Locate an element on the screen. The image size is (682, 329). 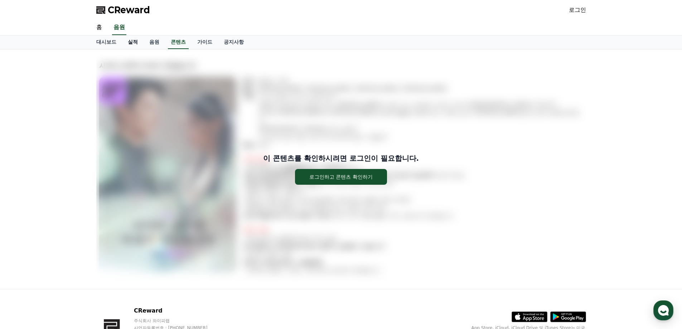
a: 대시보드 is located at coordinates (106, 42).